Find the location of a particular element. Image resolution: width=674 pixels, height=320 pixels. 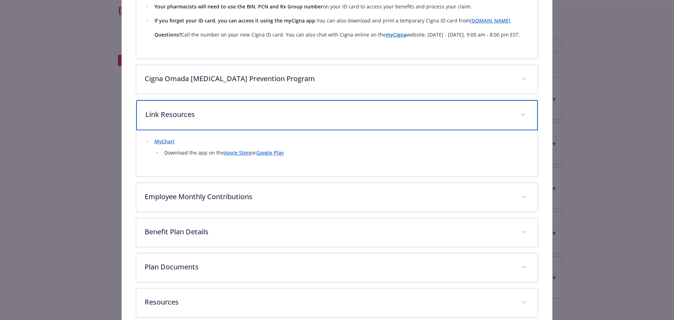

strong: Your pharmacists will need to use the BIN, PCN and Rx Group number is located at coordinates (239, 6).